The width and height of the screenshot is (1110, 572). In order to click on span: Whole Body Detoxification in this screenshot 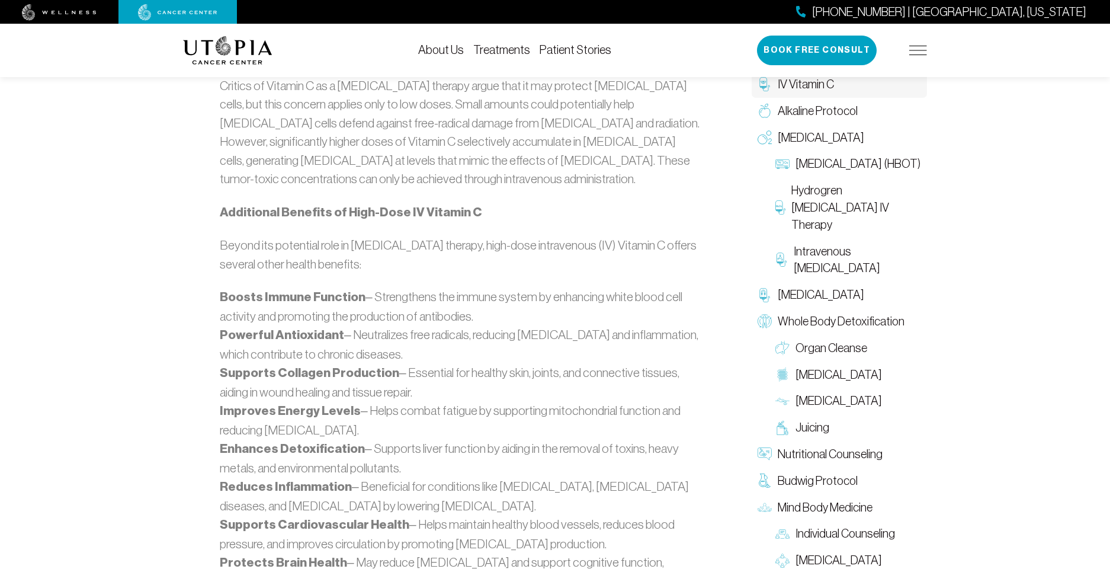, I will do `click(841, 321)`.